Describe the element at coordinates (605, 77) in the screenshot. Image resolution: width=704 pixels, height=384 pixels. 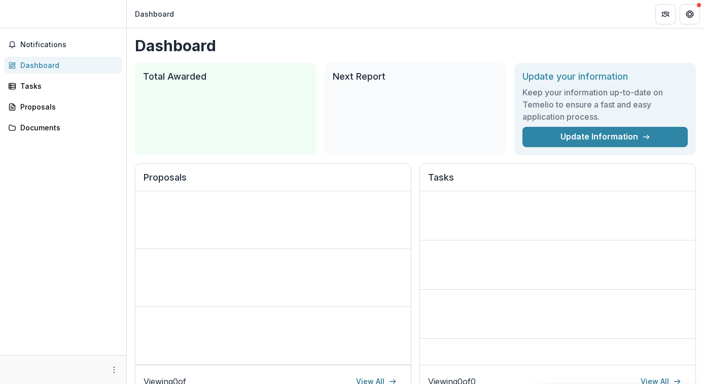
I see `h2: Update your information` at that location.